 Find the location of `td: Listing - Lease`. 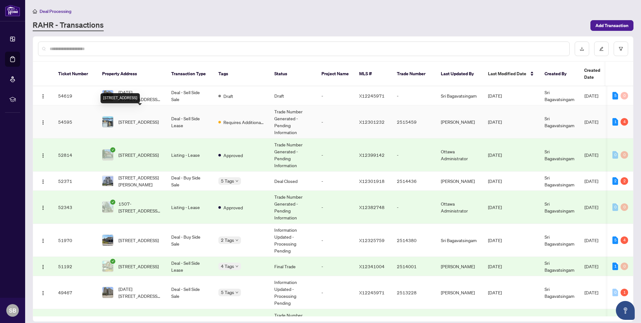

td: Listing - Lease is located at coordinates (190, 155).